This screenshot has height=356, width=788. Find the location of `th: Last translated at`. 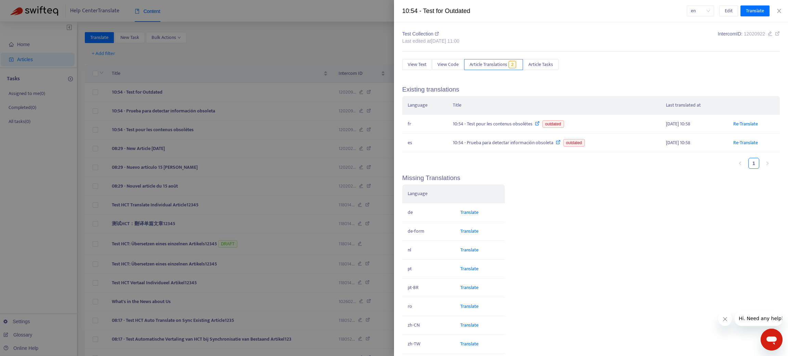

th: Last translated at is located at coordinates (694, 105).